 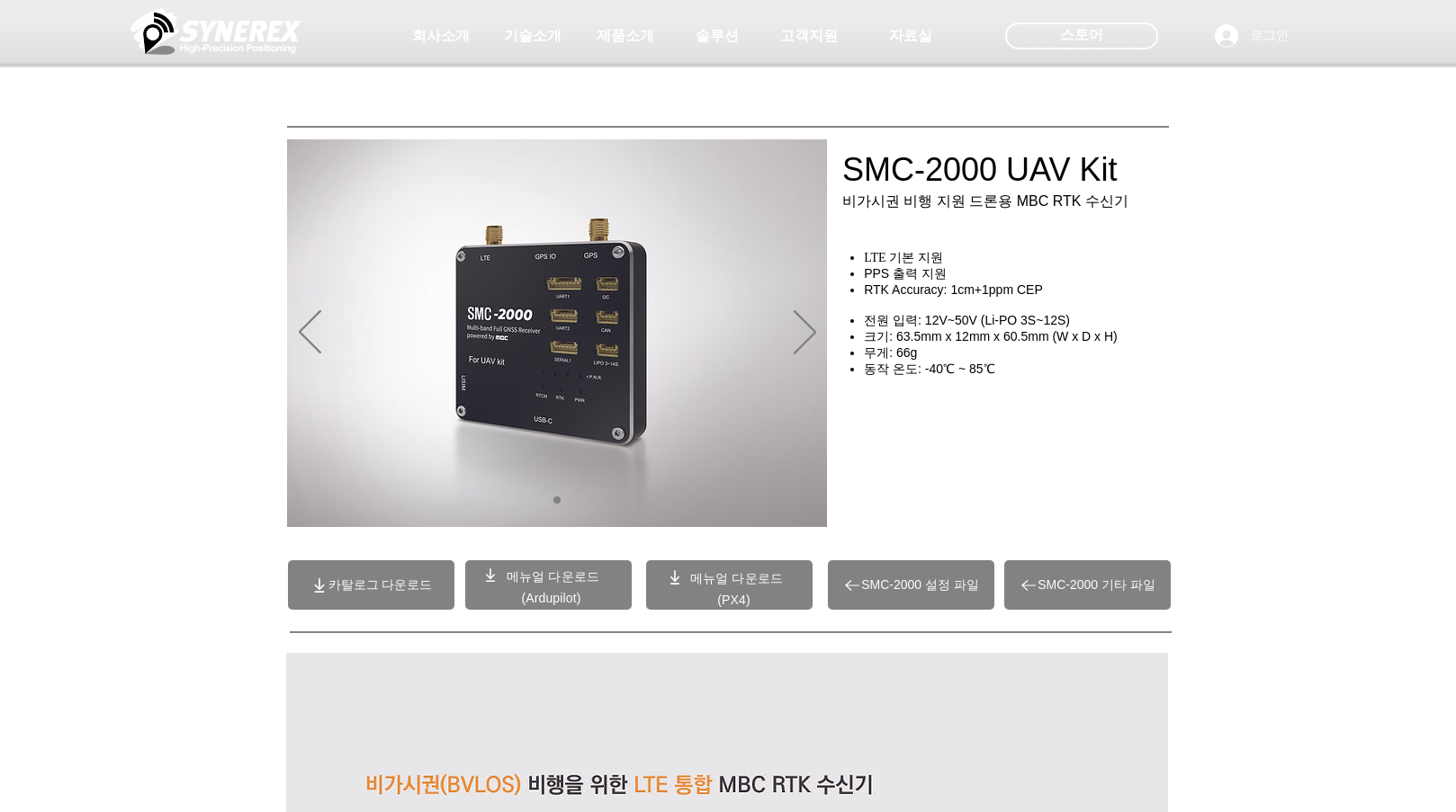 What do you see at coordinates (920, 586) in the screenshot?
I see `span: SMC-2000 설정 파일` at bounding box center [920, 586].